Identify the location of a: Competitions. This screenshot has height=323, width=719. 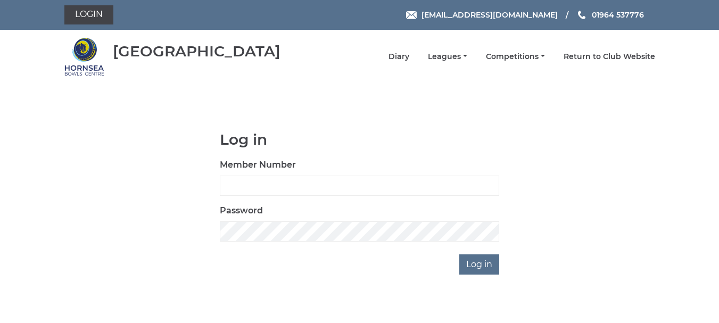
(515, 56).